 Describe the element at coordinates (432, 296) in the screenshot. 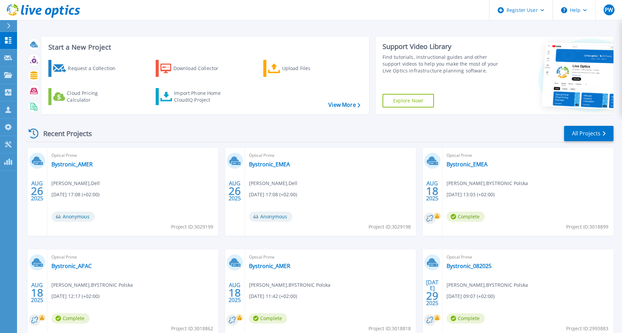

I see `span: 29` at that location.